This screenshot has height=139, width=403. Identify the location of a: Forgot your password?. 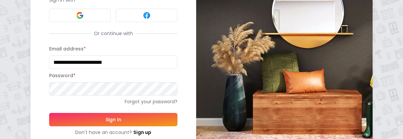
(113, 102).